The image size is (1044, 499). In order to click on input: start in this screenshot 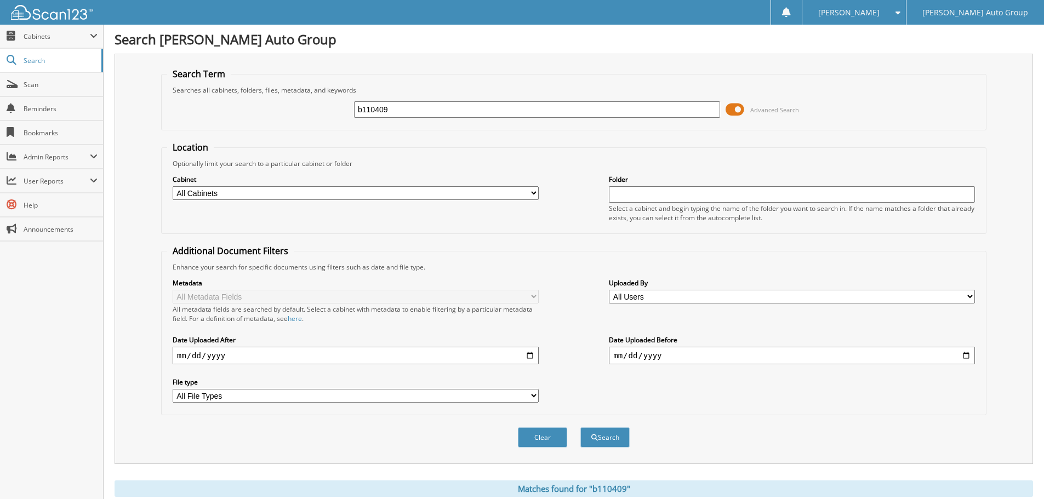, I will do `click(356, 356)`.